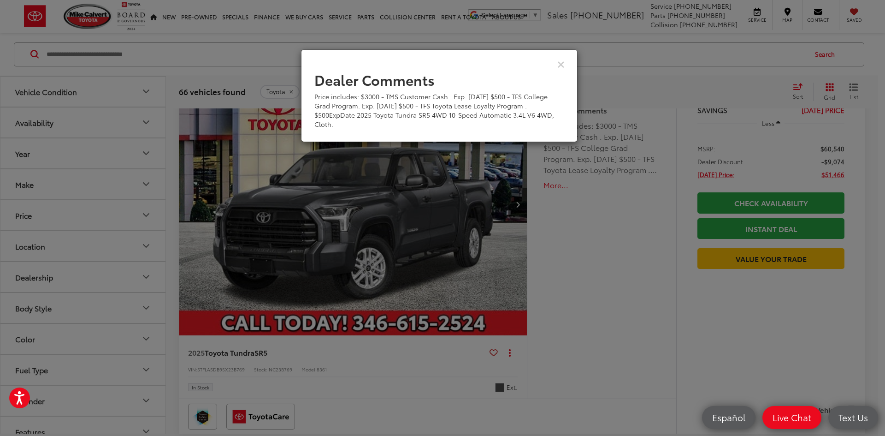  Describe the element at coordinates (792, 417) in the screenshot. I see `a: Live Chat` at that location.